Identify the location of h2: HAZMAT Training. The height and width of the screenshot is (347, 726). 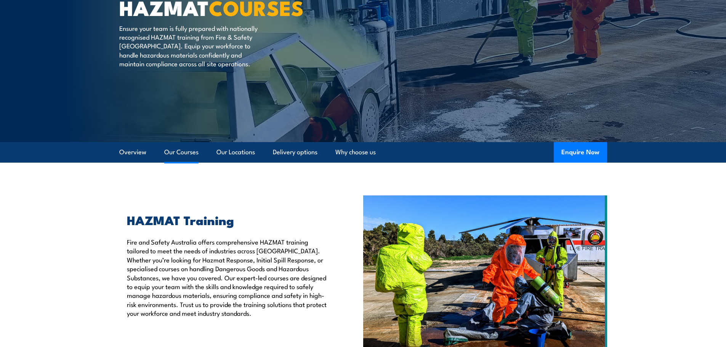
(228, 220).